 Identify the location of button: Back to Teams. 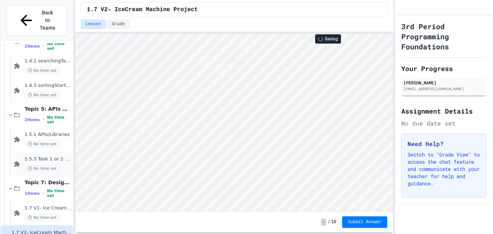
(37, 20).